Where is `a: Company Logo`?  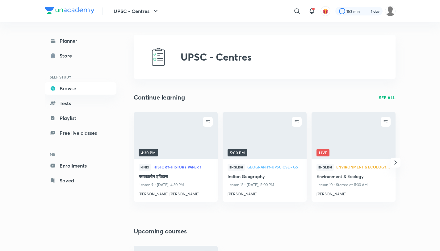
a: Company Logo is located at coordinates (69, 11).